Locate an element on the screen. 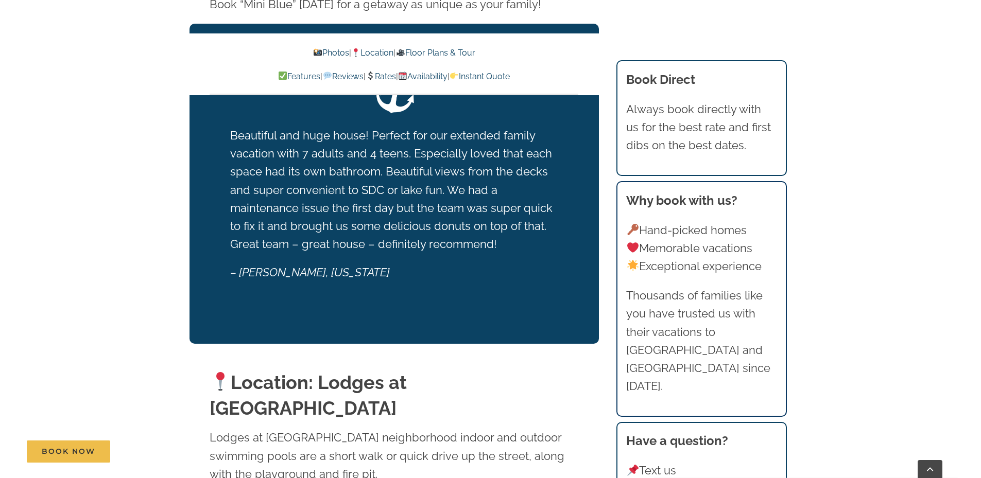 This screenshot has height=478, width=981. strong: Have a question? is located at coordinates (677, 441).